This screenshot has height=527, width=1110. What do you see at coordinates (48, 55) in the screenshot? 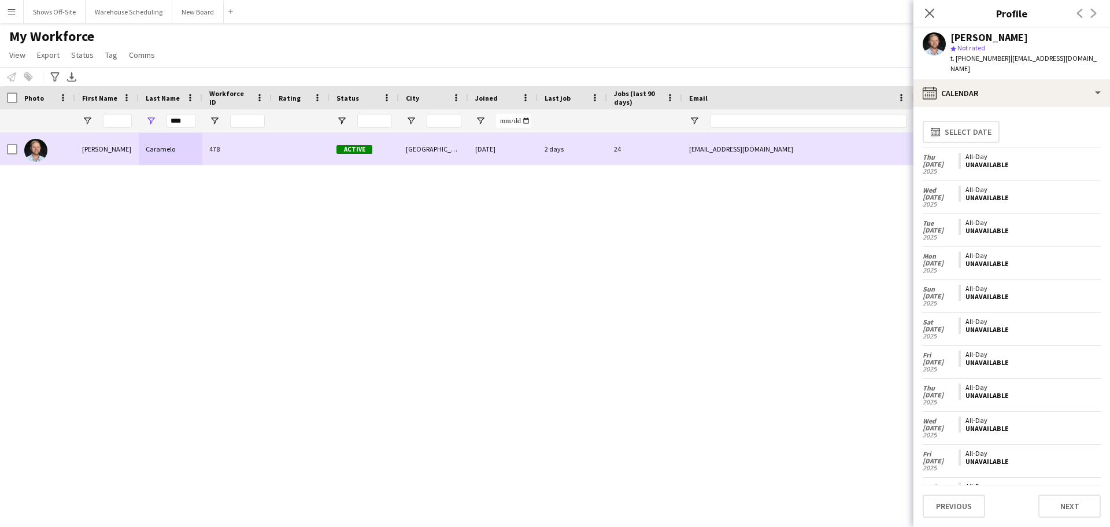
I see `span: Export` at bounding box center [48, 55].